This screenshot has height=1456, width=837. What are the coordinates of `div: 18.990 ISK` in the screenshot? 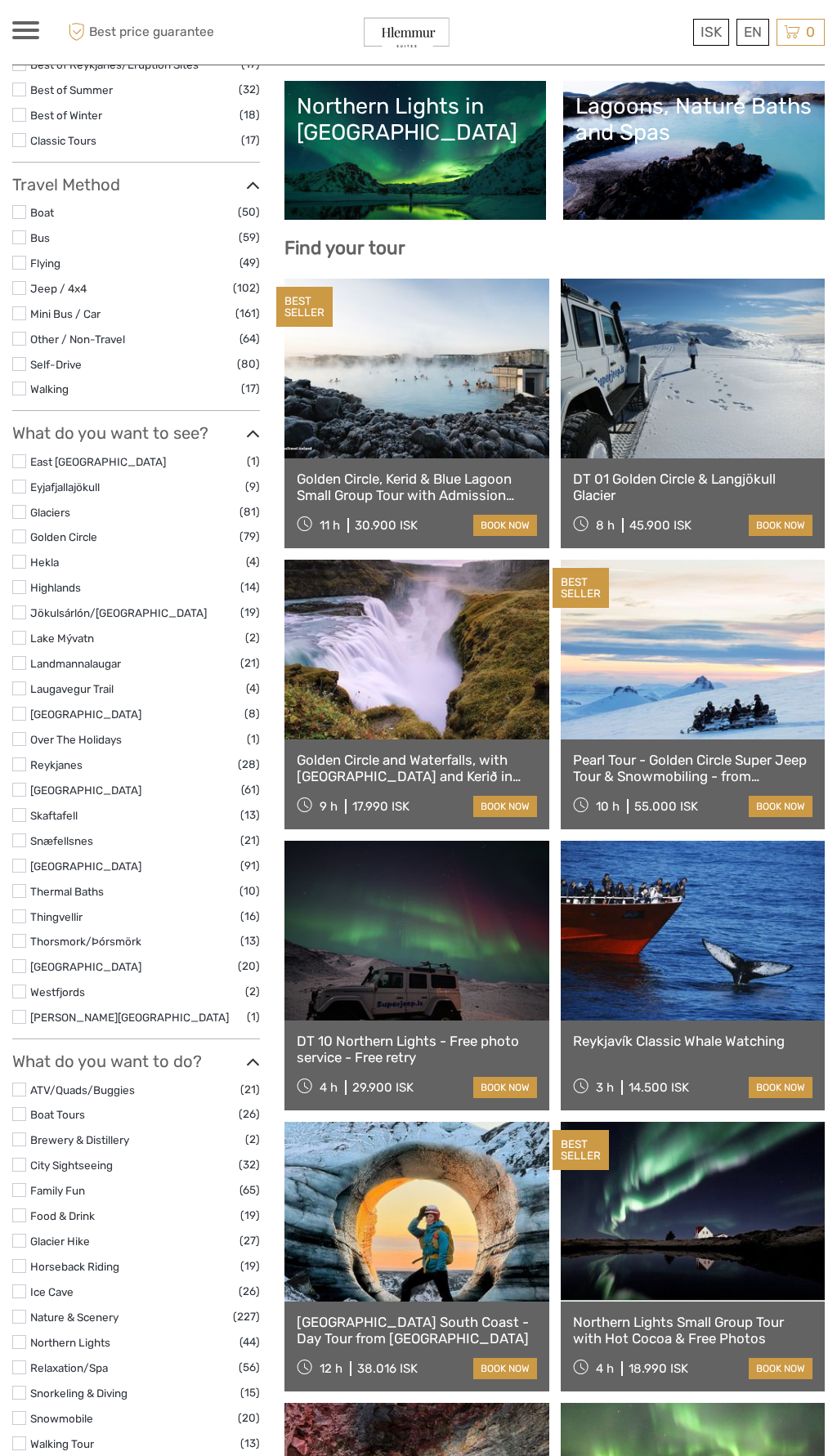 It's located at (658, 1369).